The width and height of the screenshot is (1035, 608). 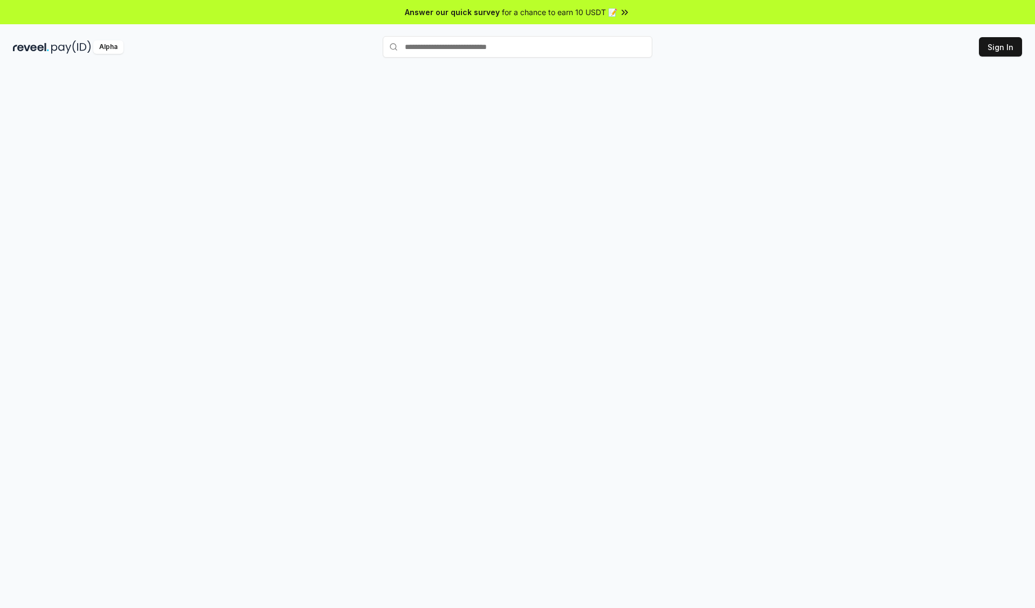 What do you see at coordinates (108, 47) in the screenshot?
I see `div: Alpha` at bounding box center [108, 47].